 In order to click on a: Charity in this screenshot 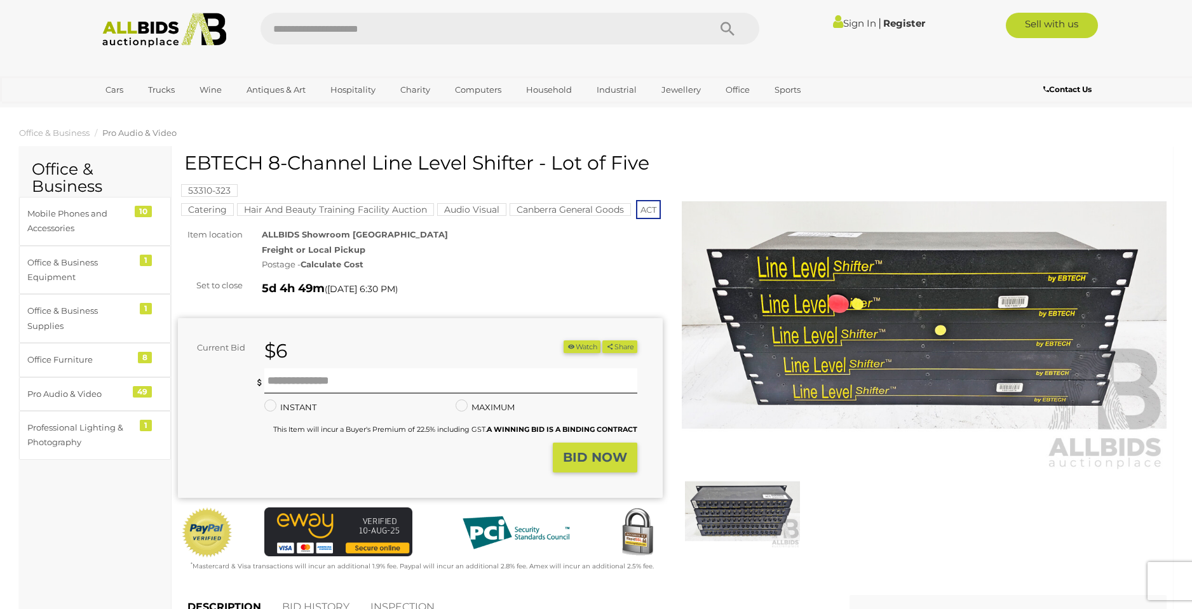, I will do `click(415, 90)`.